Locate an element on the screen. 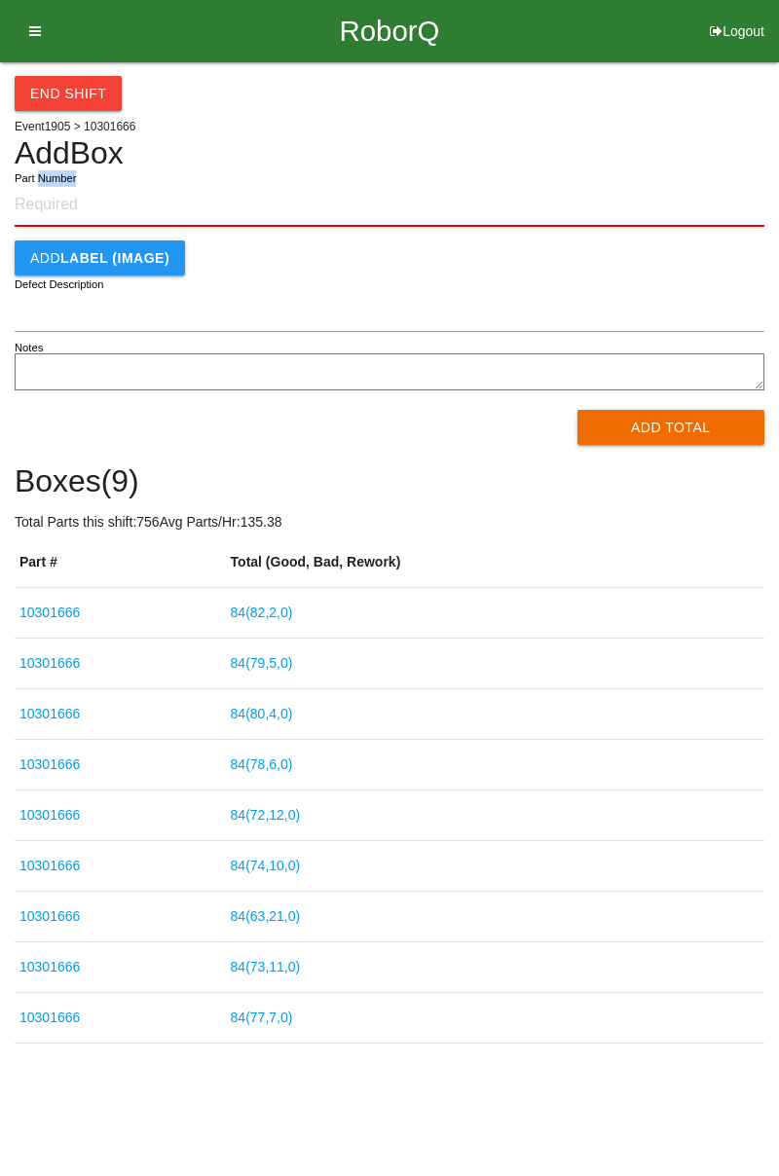 The width and height of the screenshot is (779, 1176). button: Add Total is located at coordinates (671, 428).